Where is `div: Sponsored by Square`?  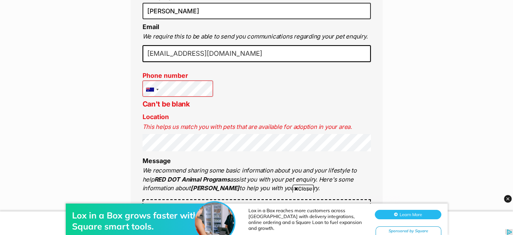 div: Sponsored by Square is located at coordinates (408, 43).